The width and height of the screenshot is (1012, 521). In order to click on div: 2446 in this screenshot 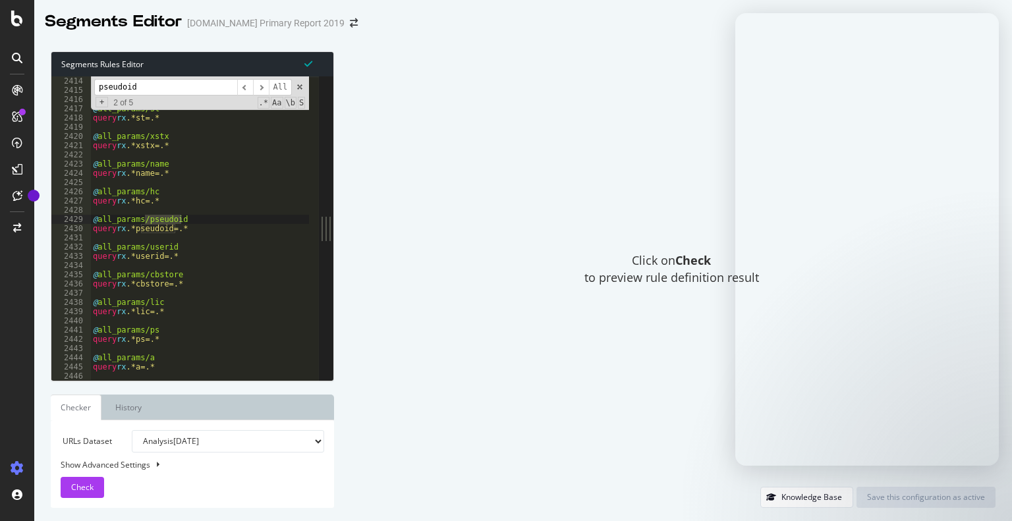, I will do `click(71, 376)`.